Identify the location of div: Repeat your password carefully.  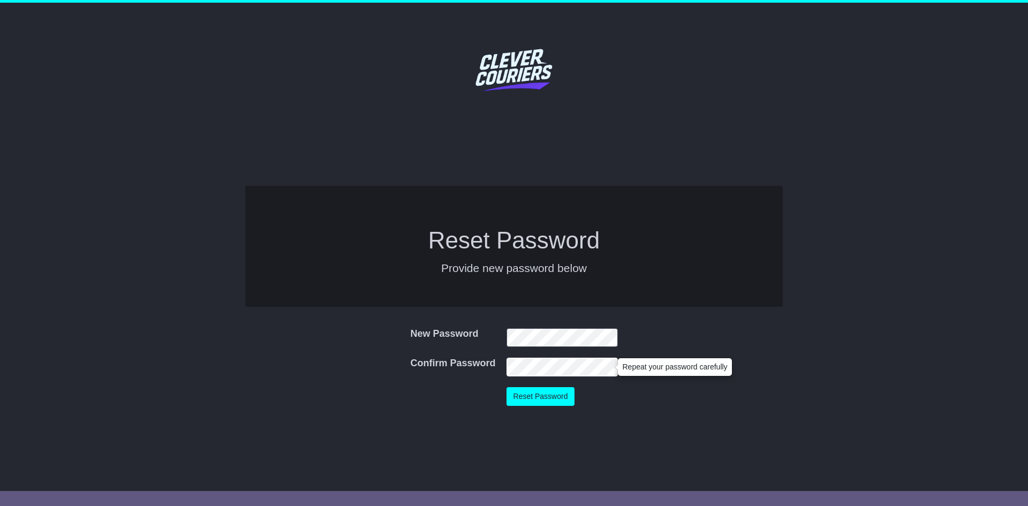
(675, 367).